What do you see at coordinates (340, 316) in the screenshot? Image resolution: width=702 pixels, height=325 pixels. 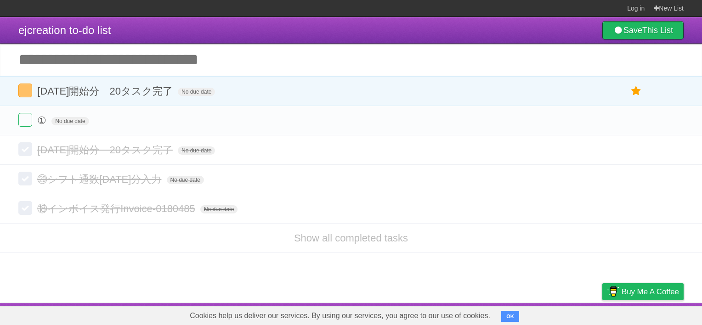 I see `span: Cookies help us deliver our services. By using our services, you agree to our use of cookies.` at bounding box center [340, 316].